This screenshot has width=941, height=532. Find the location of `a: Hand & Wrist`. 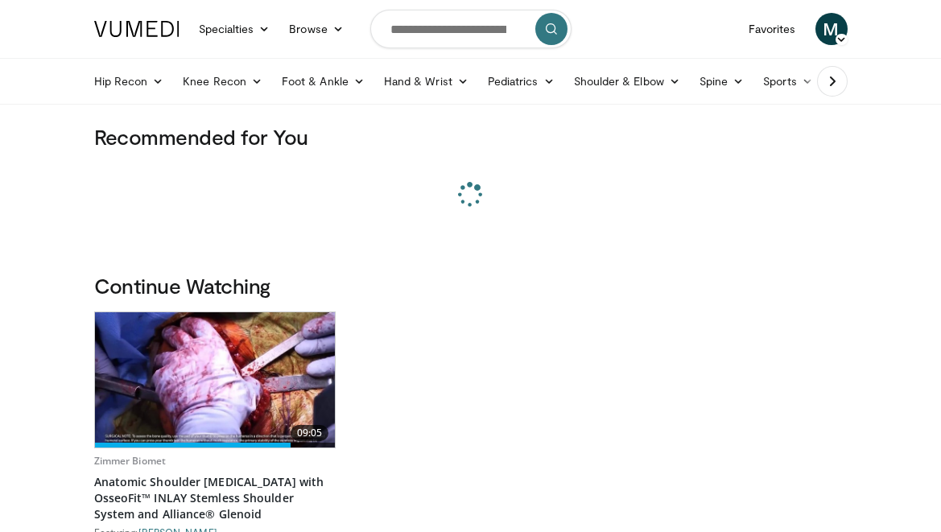

a: Hand & Wrist is located at coordinates (426, 81).